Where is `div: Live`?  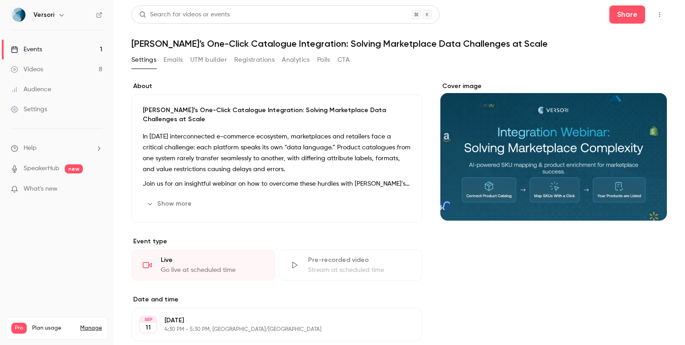 div: Live is located at coordinates (212, 260).